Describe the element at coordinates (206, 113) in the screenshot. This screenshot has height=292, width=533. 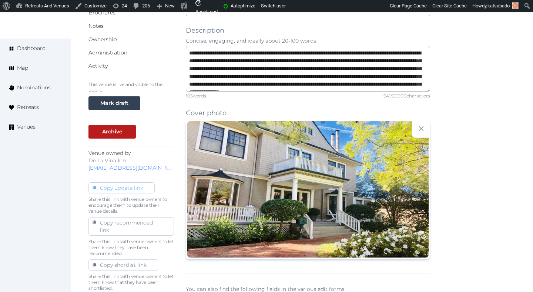
I see `label: Cover photo` at that location.